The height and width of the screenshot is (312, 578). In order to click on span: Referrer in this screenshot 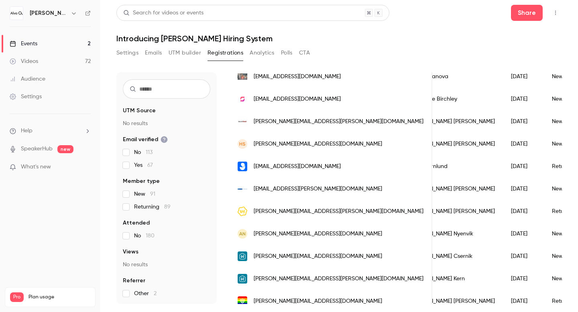, I will do `click(134, 281)`.